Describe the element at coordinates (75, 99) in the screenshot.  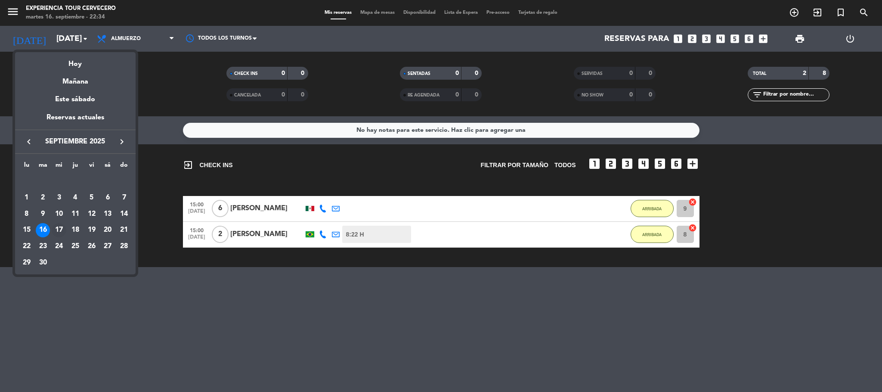
I see `div: Este sábado` at that location.